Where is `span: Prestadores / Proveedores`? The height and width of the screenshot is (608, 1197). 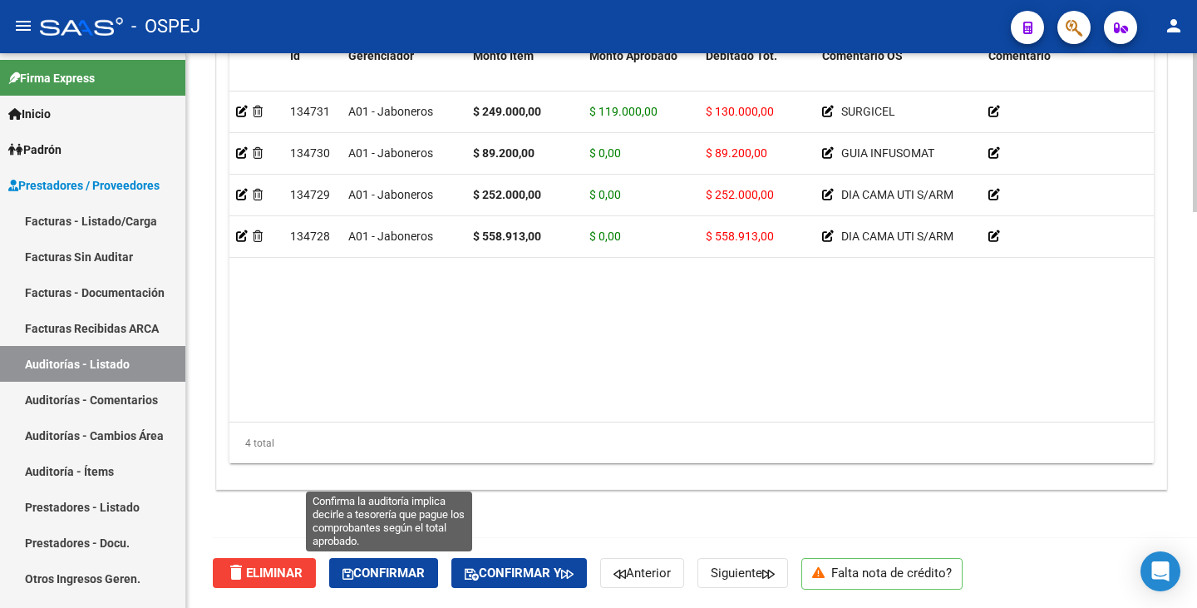
span: Prestadores / Proveedores is located at coordinates (84, 185).